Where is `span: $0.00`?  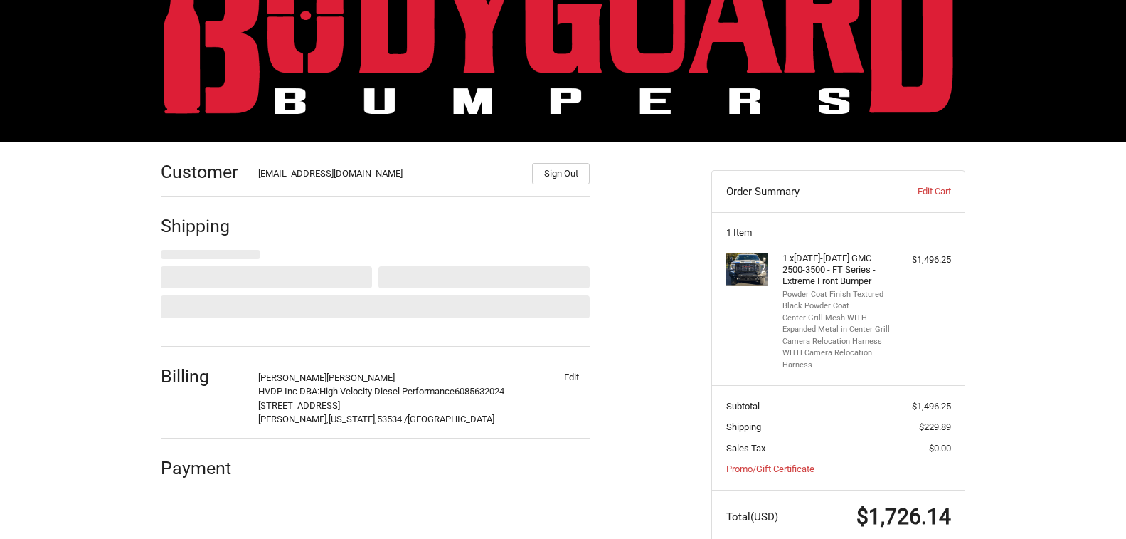 span: $0.00 is located at coordinates (940, 448).